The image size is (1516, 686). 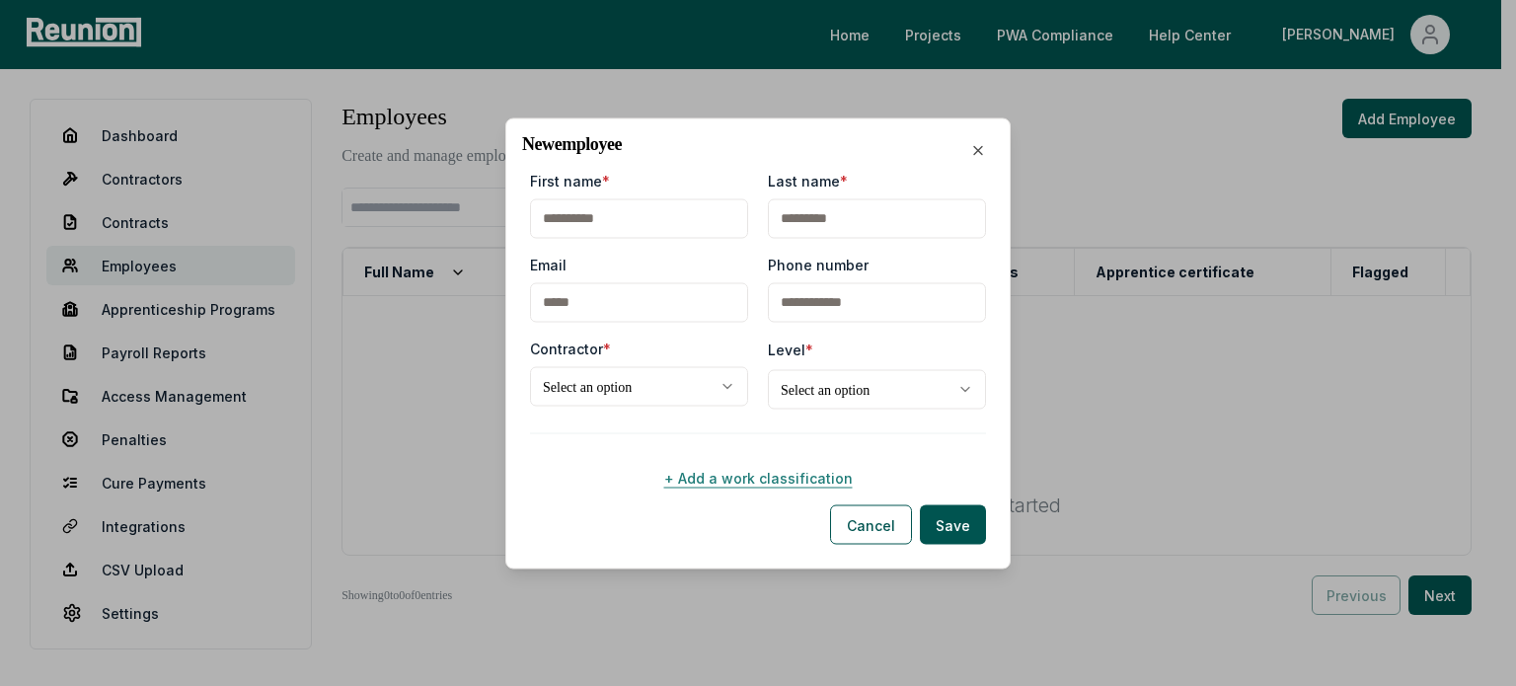 What do you see at coordinates (818, 264) in the screenshot?
I see `label: Phone number` at bounding box center [818, 264].